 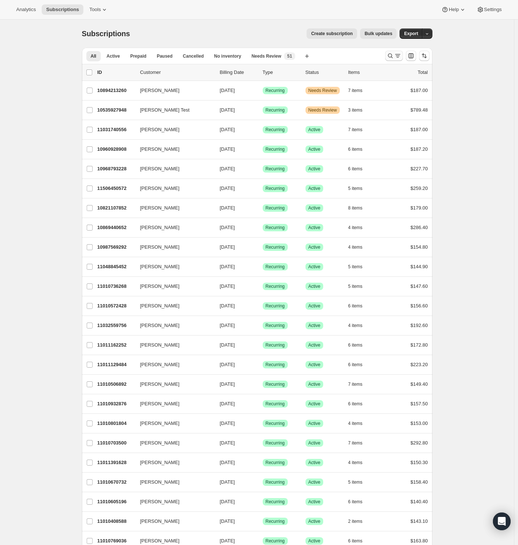 I want to click on p: 10869440652, so click(x=116, y=227).